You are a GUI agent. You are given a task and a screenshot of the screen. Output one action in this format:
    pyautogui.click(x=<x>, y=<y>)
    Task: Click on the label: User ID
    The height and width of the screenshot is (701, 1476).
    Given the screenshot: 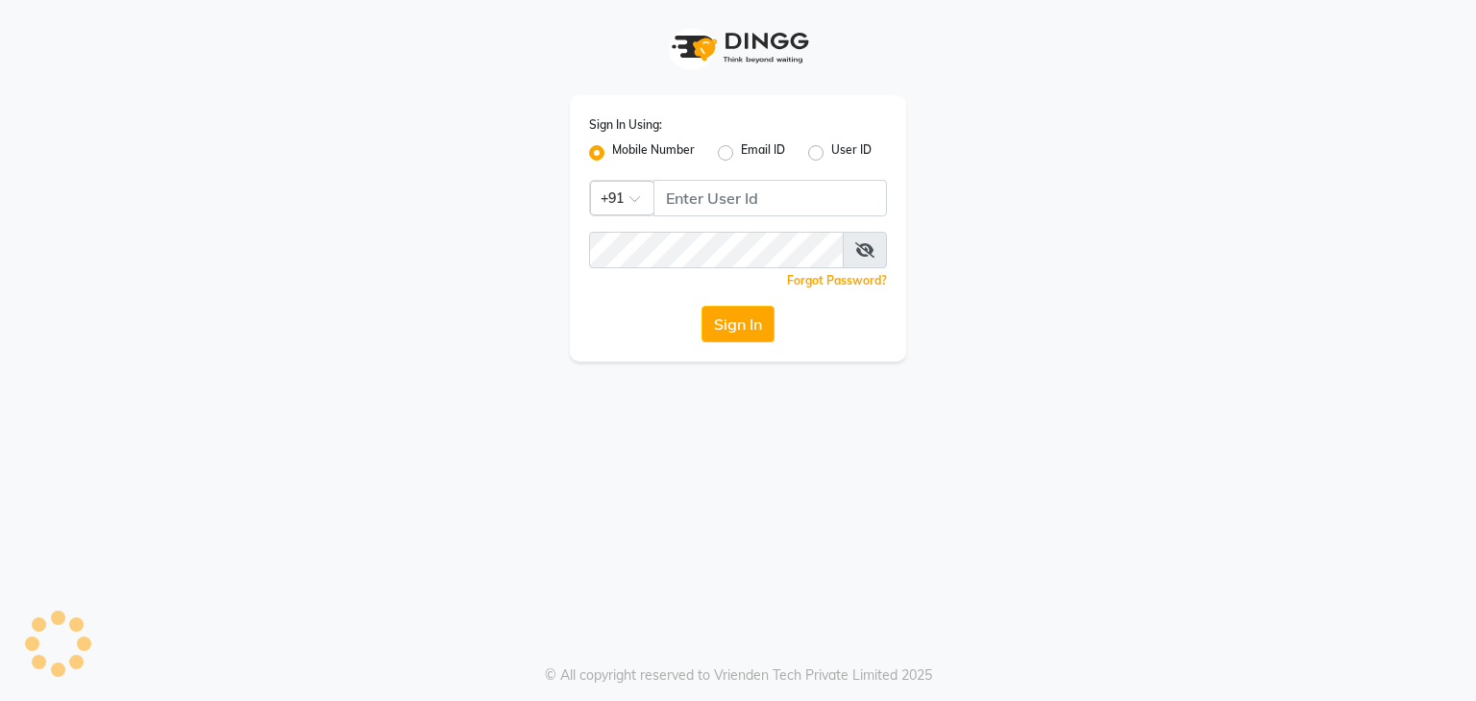 What is the action you would take?
    pyautogui.click(x=851, y=153)
    